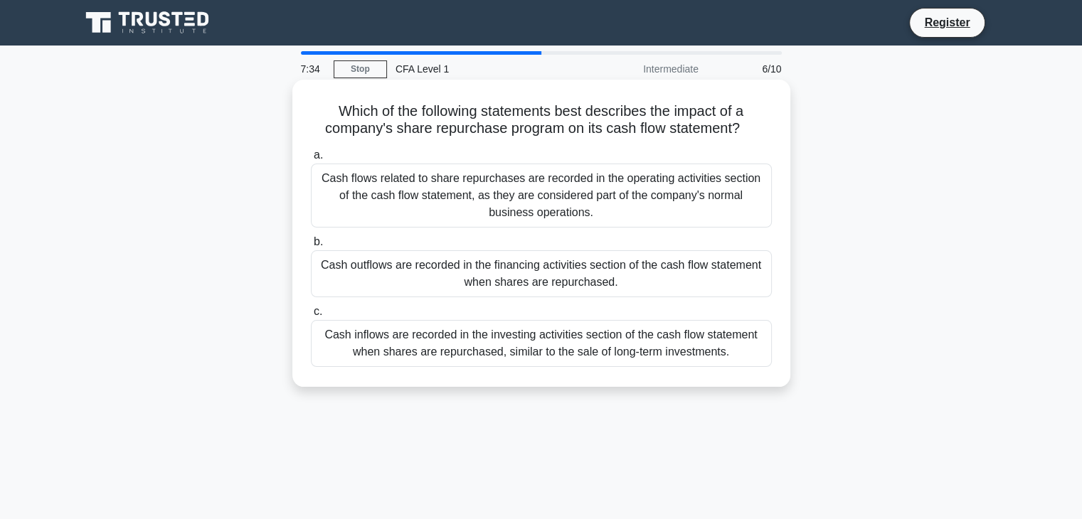  What do you see at coordinates (541, 196) in the screenshot?
I see `div: Cash flows related to share repurchases are recorded in the operating activities section of the c...` at bounding box center [541, 196].